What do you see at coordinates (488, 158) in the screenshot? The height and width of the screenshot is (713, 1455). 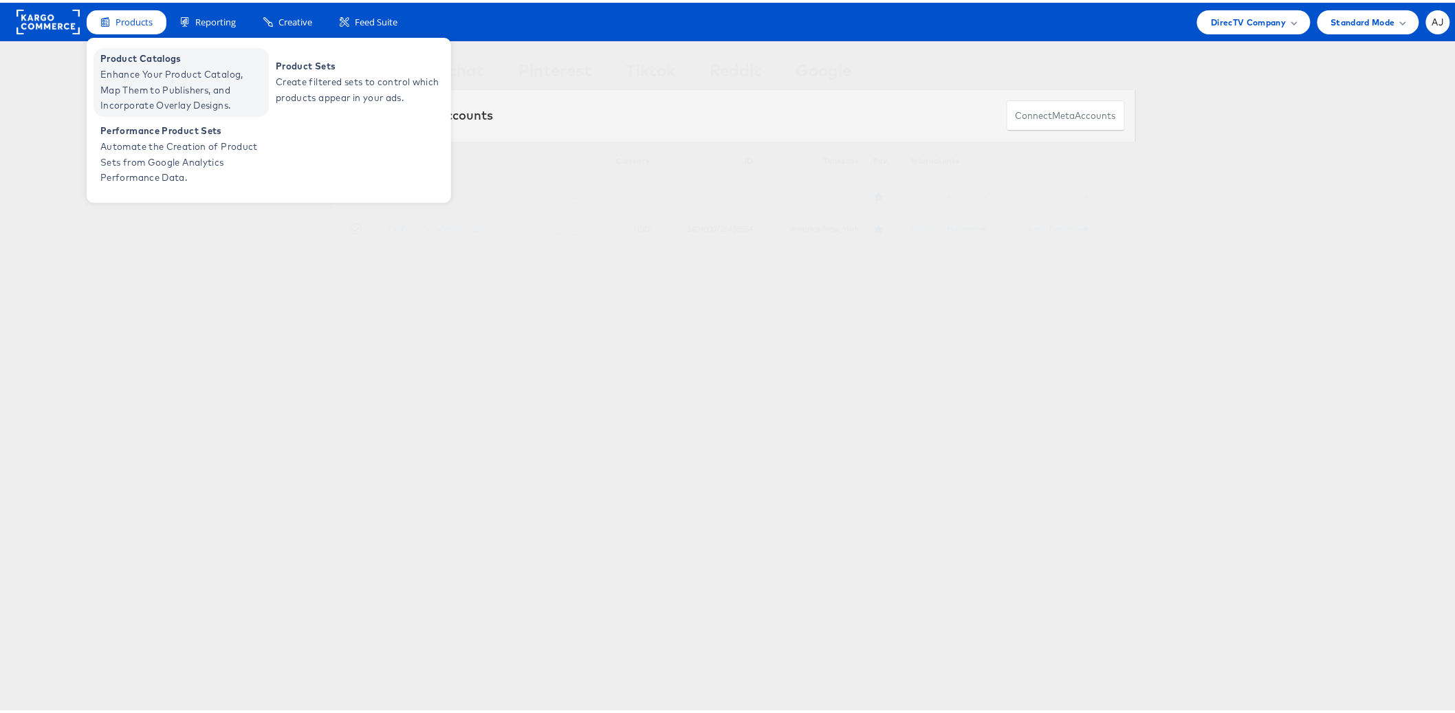 I see `th: Name` at bounding box center [488, 158].